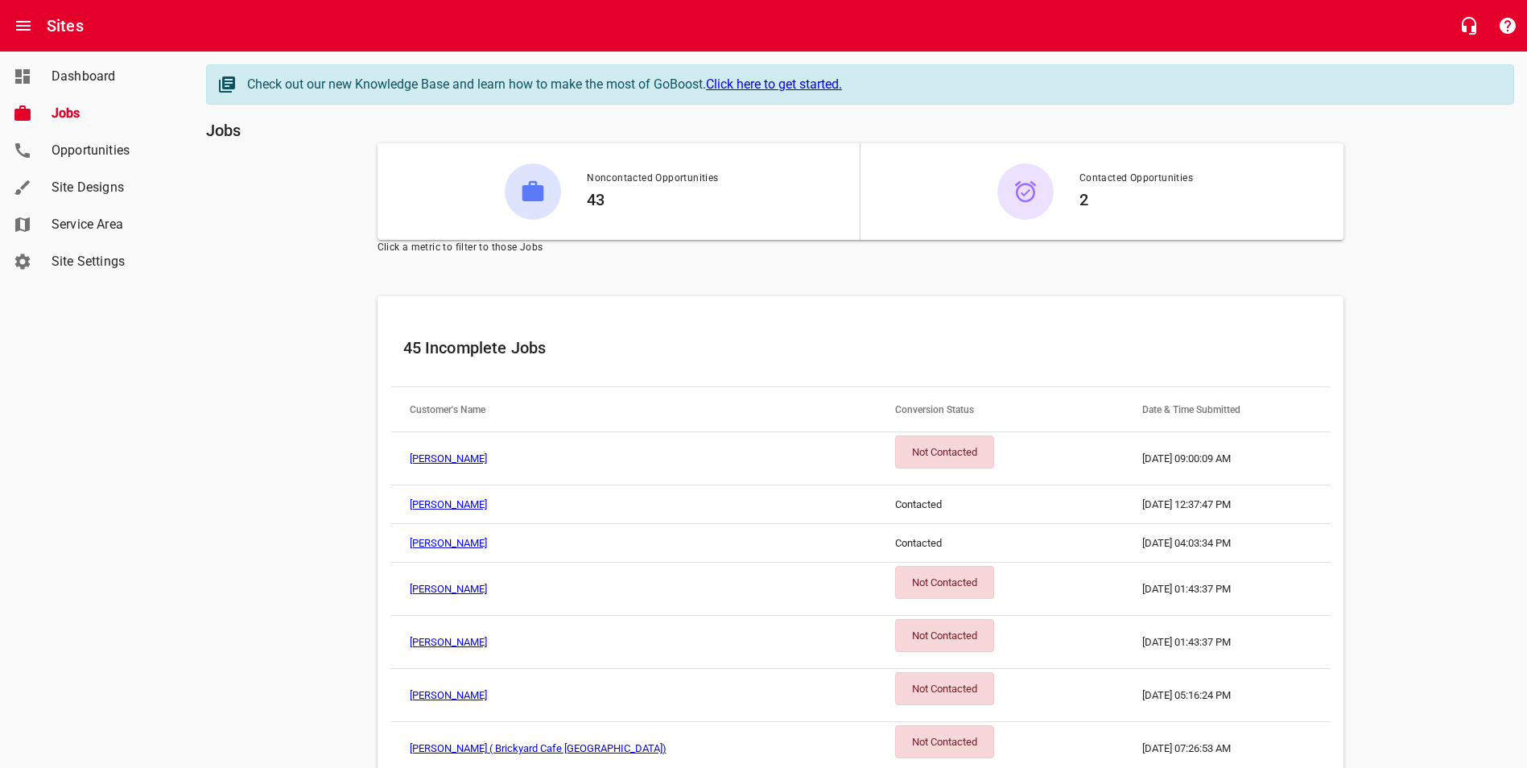 Image resolution: width=1527 pixels, height=768 pixels. I want to click on span: Dashboard, so click(113, 76).